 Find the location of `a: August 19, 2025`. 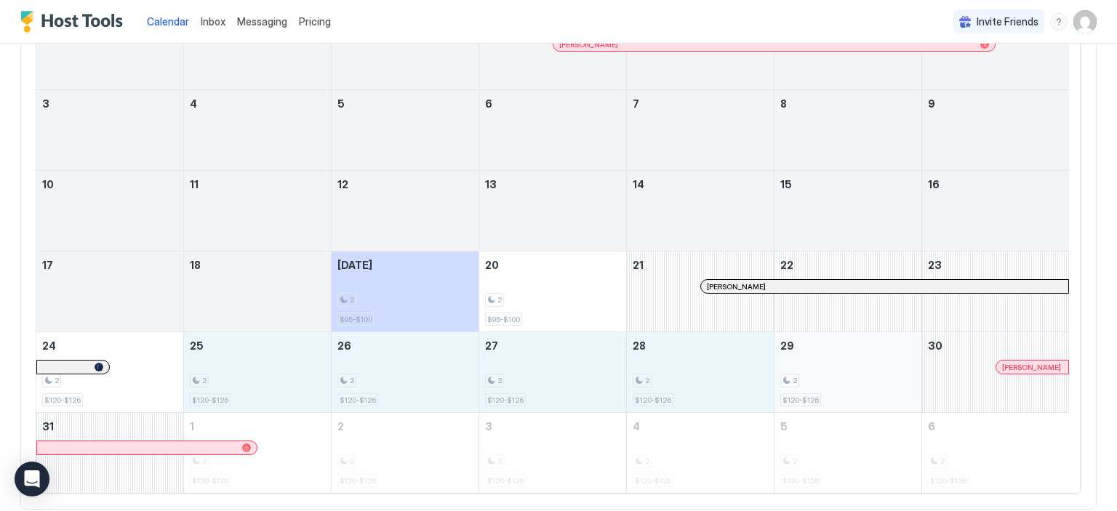

a: August 19, 2025 is located at coordinates (405, 265).